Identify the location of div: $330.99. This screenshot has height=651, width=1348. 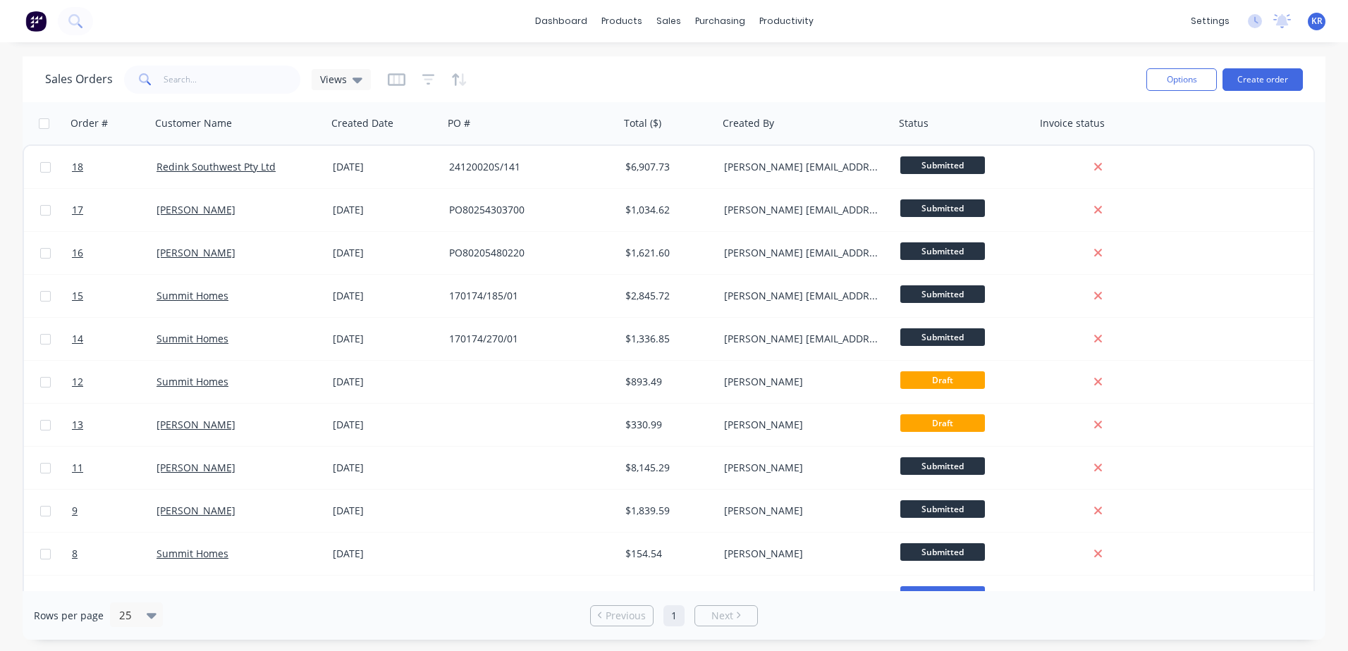
(667, 425).